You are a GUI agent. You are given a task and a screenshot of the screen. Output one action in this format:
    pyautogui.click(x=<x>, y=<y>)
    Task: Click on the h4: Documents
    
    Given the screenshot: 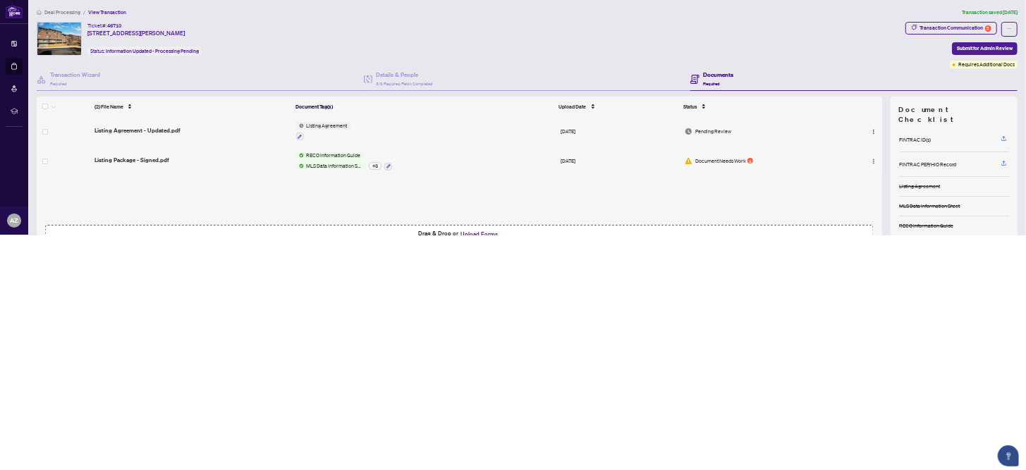 What is the action you would take?
    pyautogui.click(x=718, y=75)
    